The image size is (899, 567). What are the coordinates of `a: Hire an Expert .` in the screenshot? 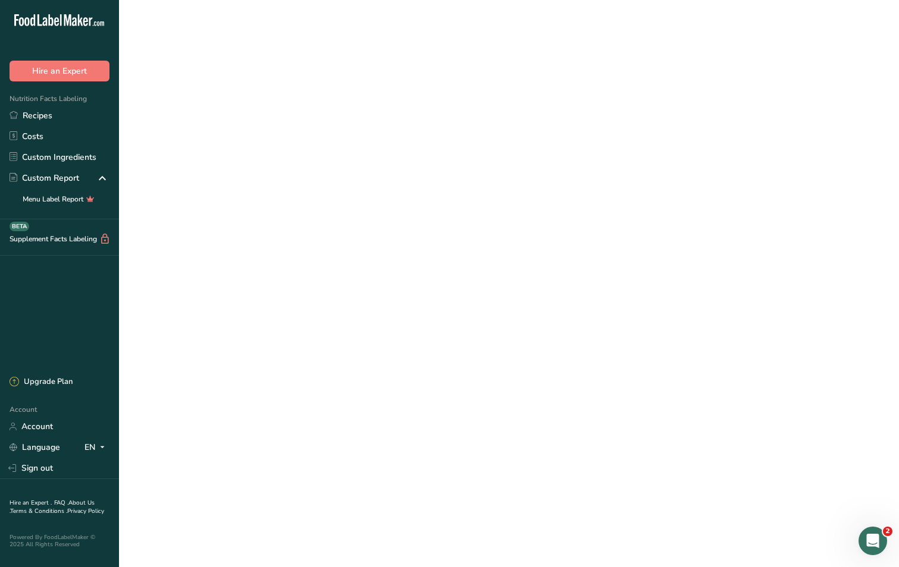 It's located at (30, 503).